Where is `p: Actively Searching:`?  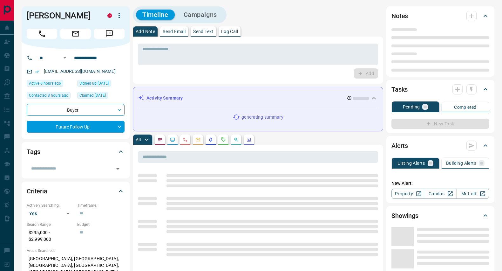
p: Actively Searching: is located at coordinates (50, 205).